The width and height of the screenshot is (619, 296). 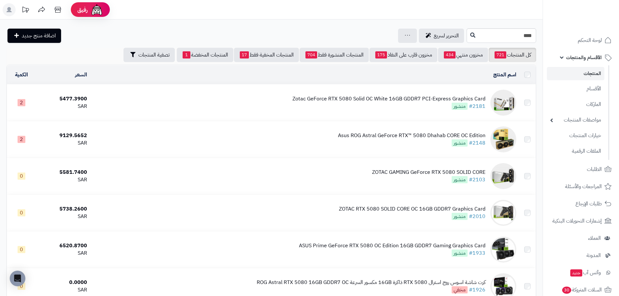 I want to click on a: الأقسام, so click(x=575, y=89).